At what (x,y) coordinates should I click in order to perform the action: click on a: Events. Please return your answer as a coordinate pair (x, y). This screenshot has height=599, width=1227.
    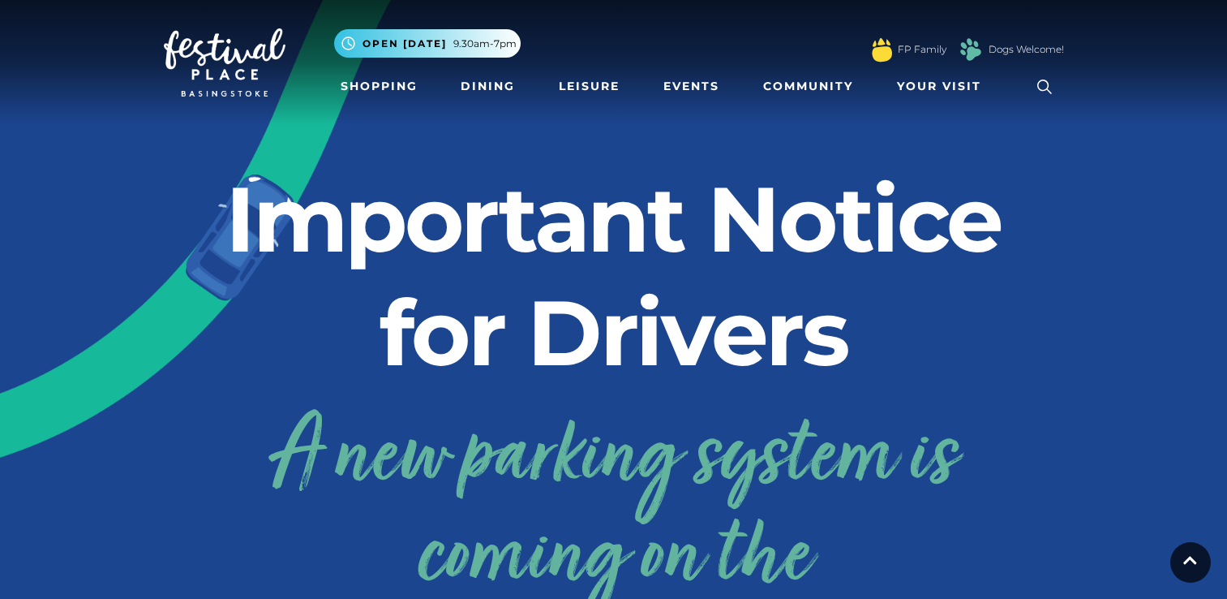
    Looking at the image, I should click on (691, 86).